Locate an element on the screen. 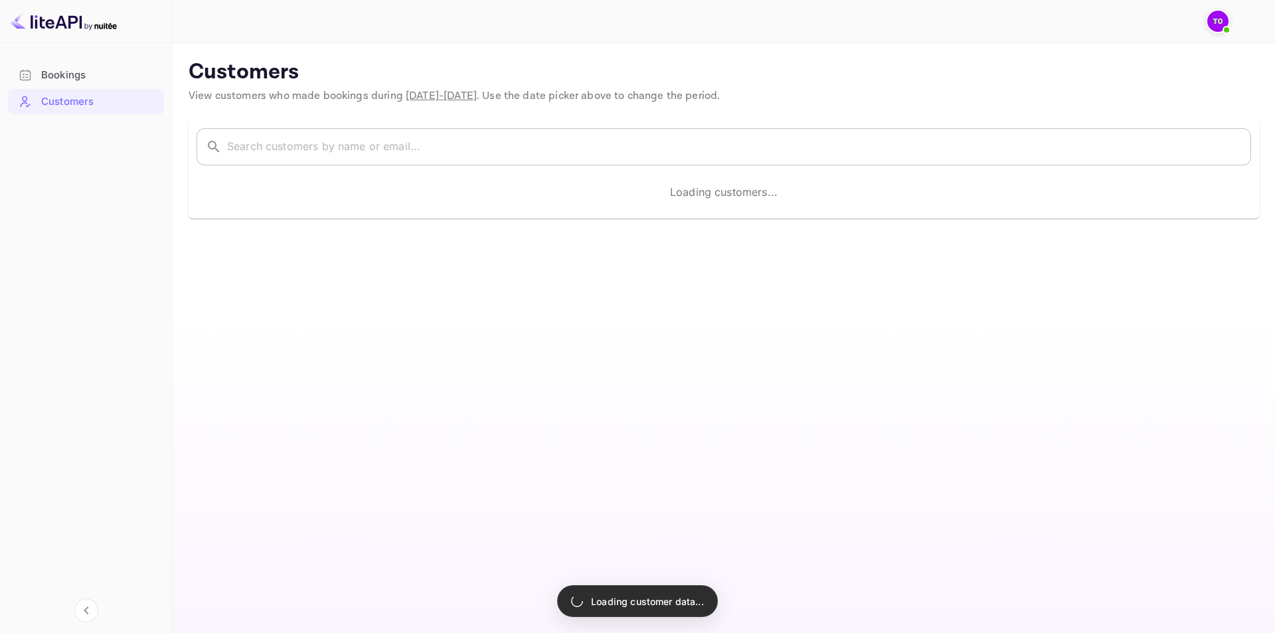 Image resolution: width=1275 pixels, height=633 pixels. p: Loading customer data... is located at coordinates (648, 601).